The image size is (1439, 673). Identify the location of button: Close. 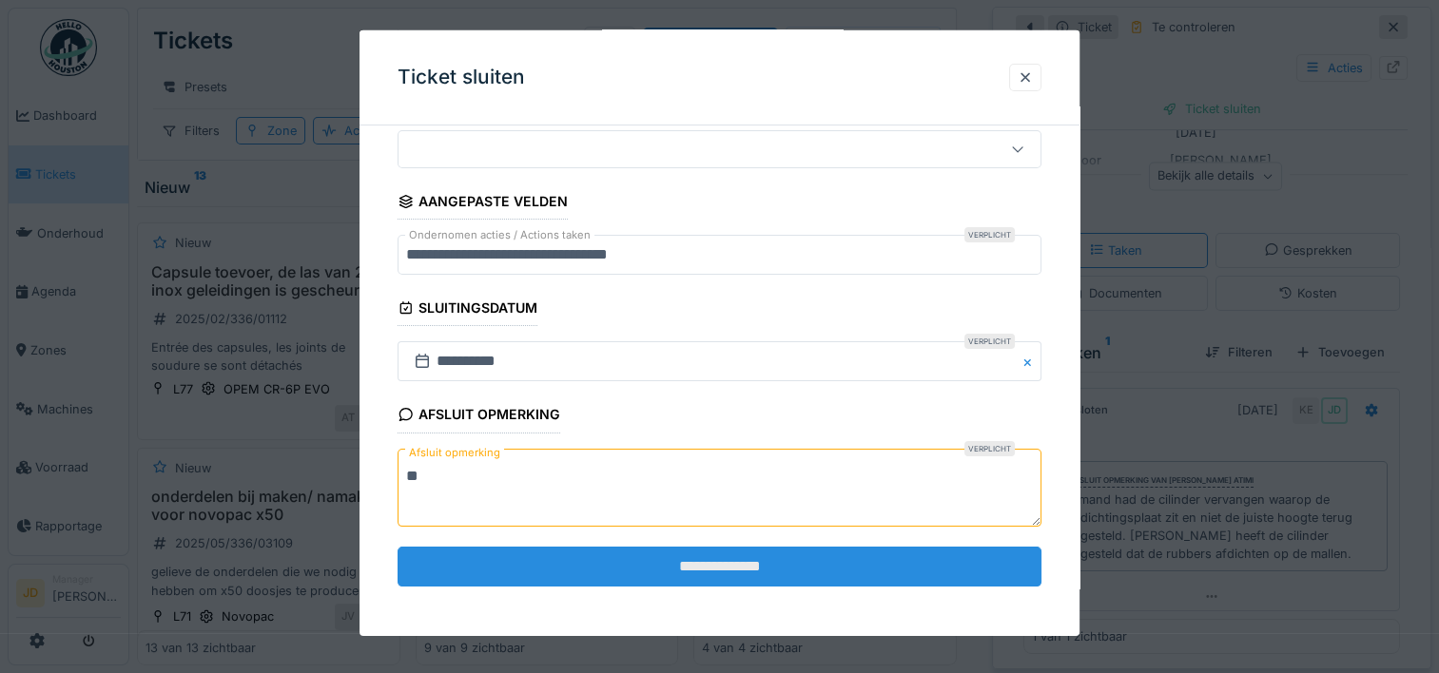
(1031, 361).